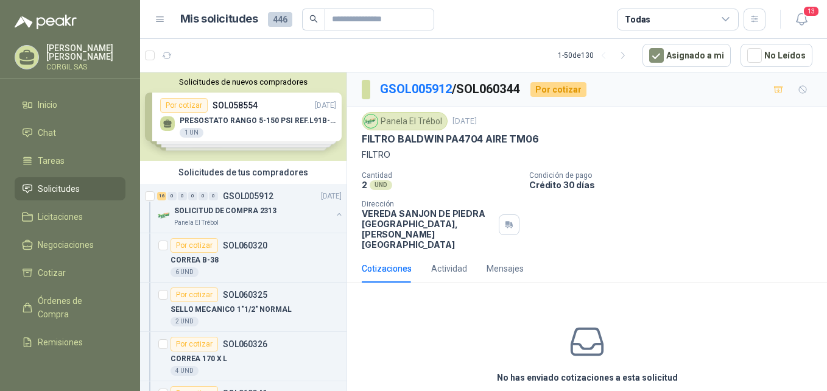 This screenshot has height=391, width=827. What do you see at coordinates (245, 295) in the screenshot?
I see `p: SOL060325` at bounding box center [245, 295].